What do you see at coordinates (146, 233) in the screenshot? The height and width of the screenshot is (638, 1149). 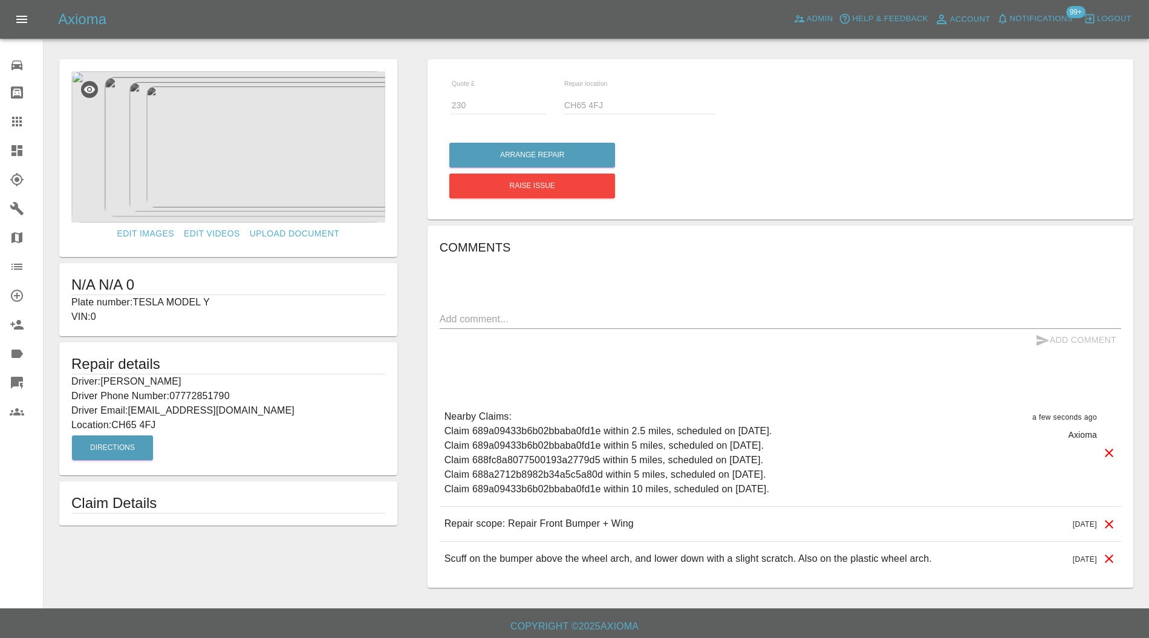 I see `a: Edit Images` at bounding box center [146, 233].